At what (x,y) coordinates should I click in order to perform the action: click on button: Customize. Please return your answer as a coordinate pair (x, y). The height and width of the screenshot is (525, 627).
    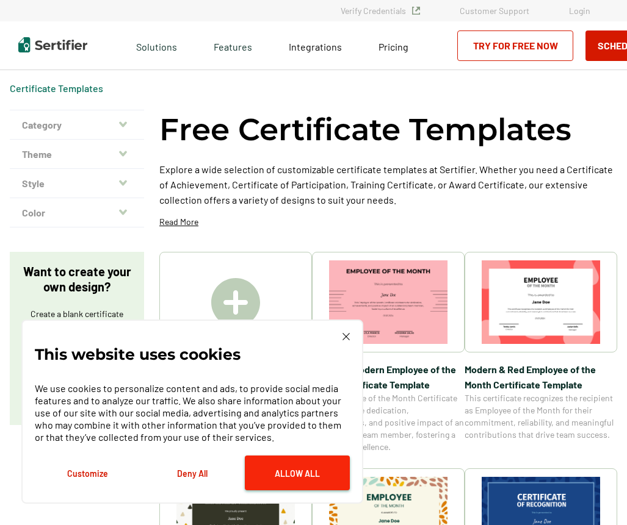
    Looking at the image, I should click on (87, 473).